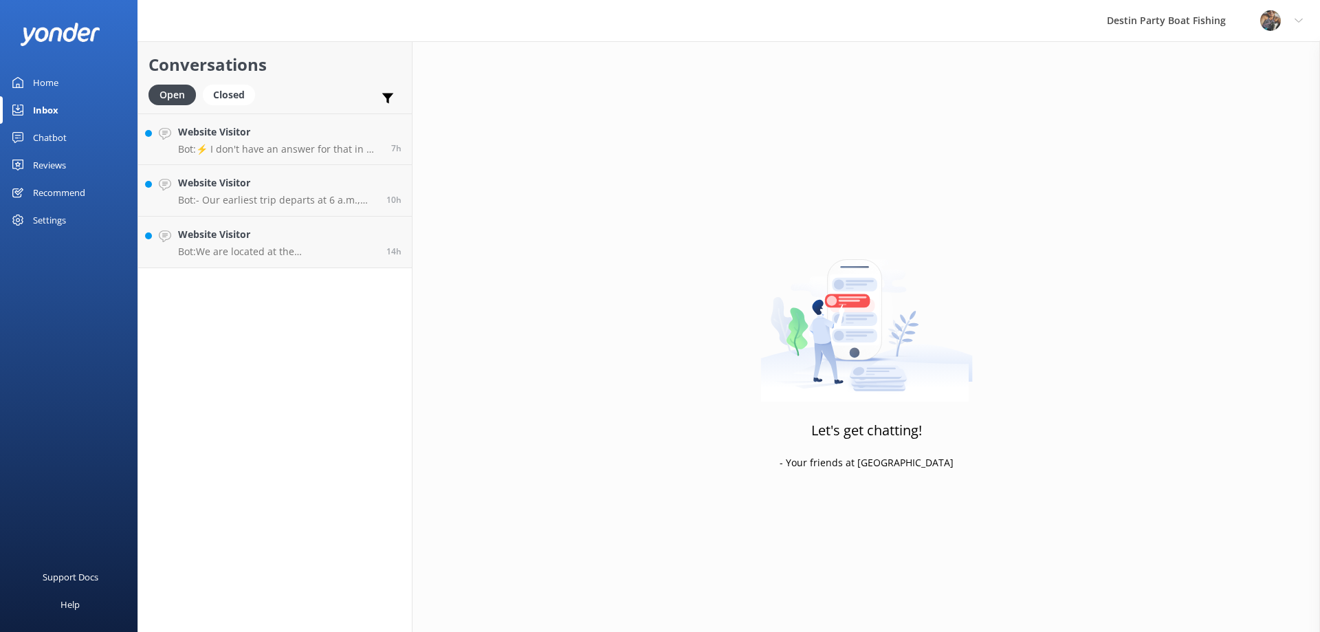  Describe the element at coordinates (45, 82) in the screenshot. I see `div: Home` at that location.